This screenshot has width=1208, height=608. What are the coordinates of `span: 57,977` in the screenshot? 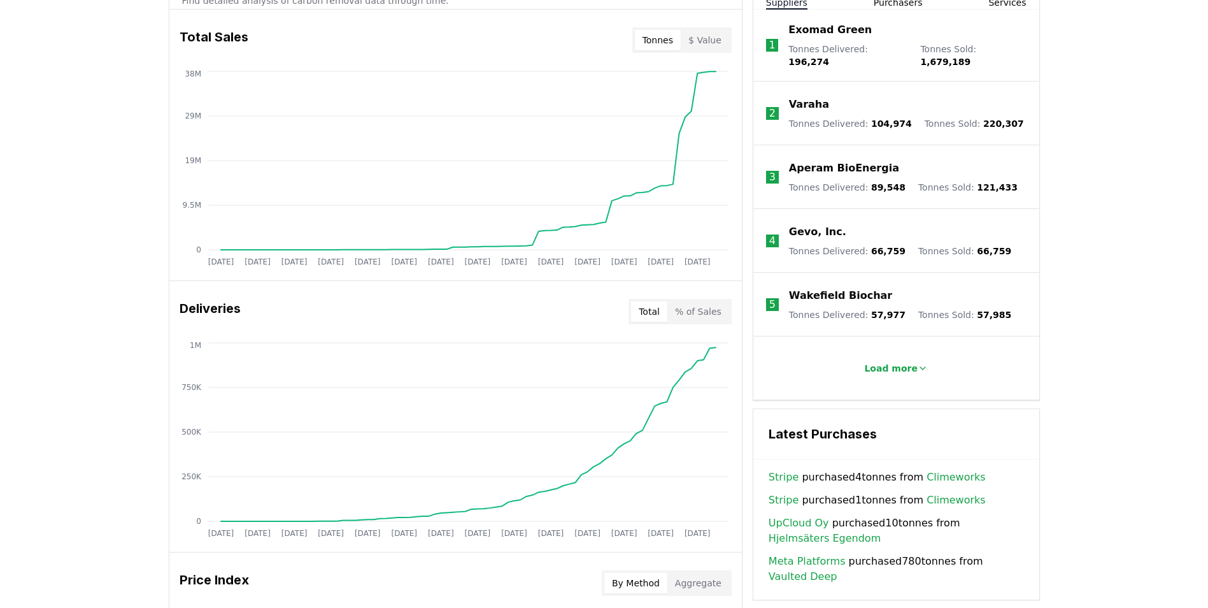 It's located at (888, 315).